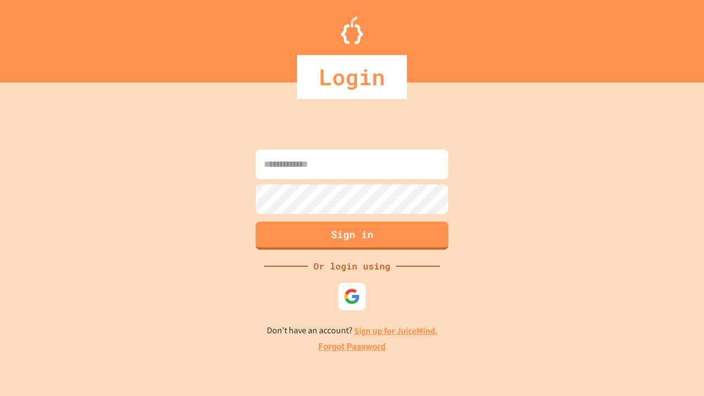  I want to click on a: Forgot Password, so click(352, 347).